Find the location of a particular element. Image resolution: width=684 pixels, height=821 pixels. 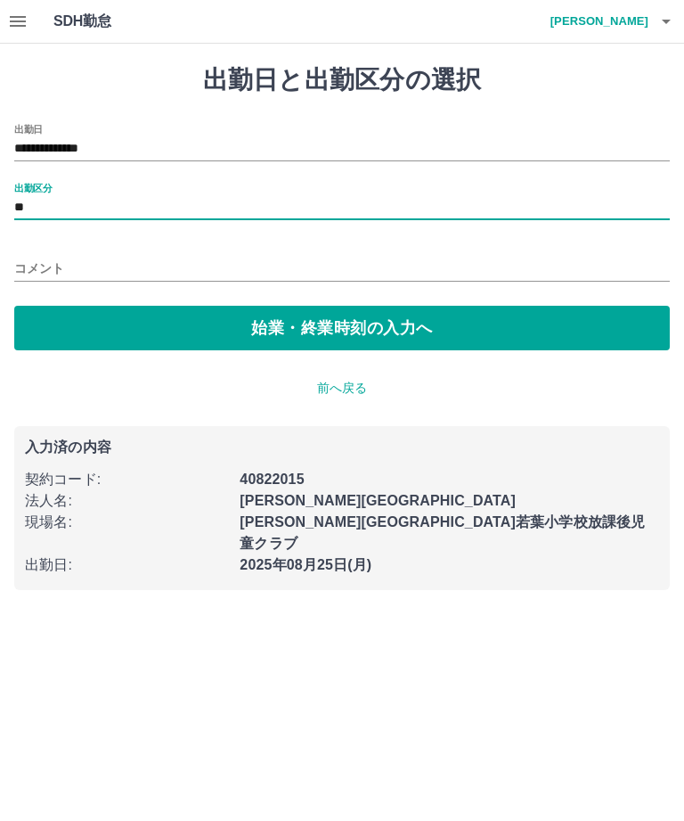

p: 入力済の内容 is located at coordinates (342, 447).